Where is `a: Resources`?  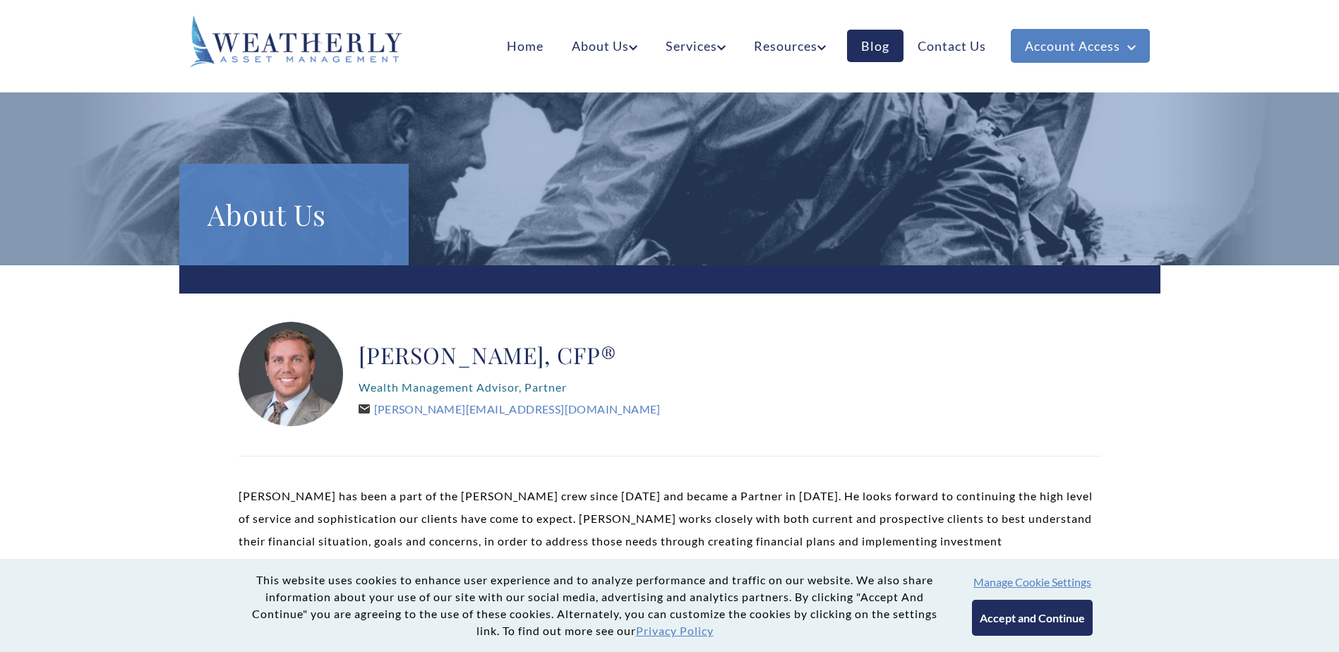 a: Resources is located at coordinates (790, 46).